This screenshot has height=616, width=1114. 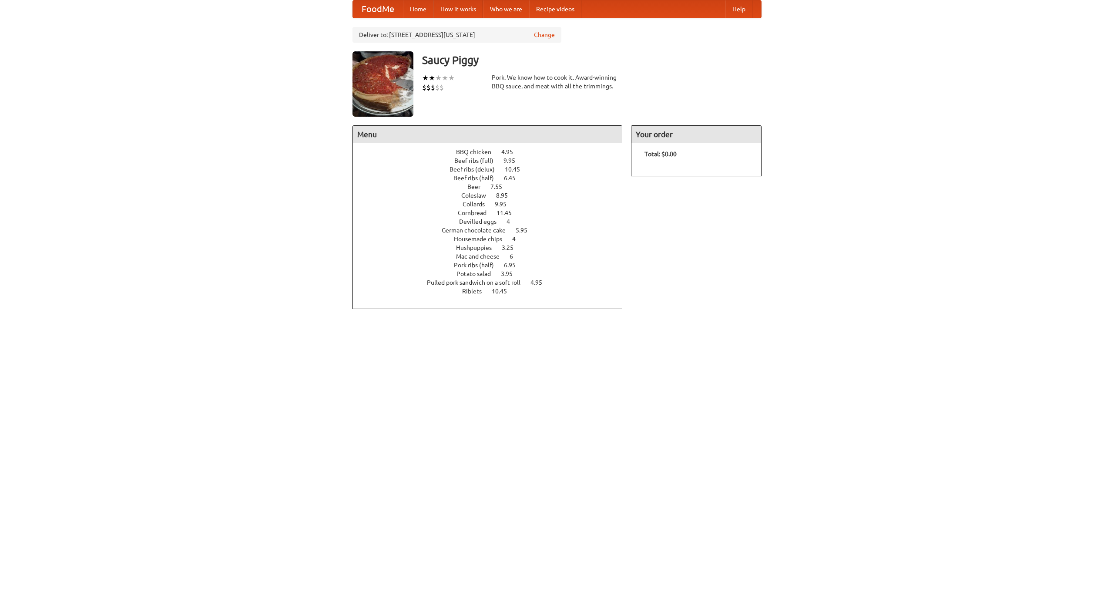 I want to click on a: Hushpuppies 3.25, so click(x=493, y=248).